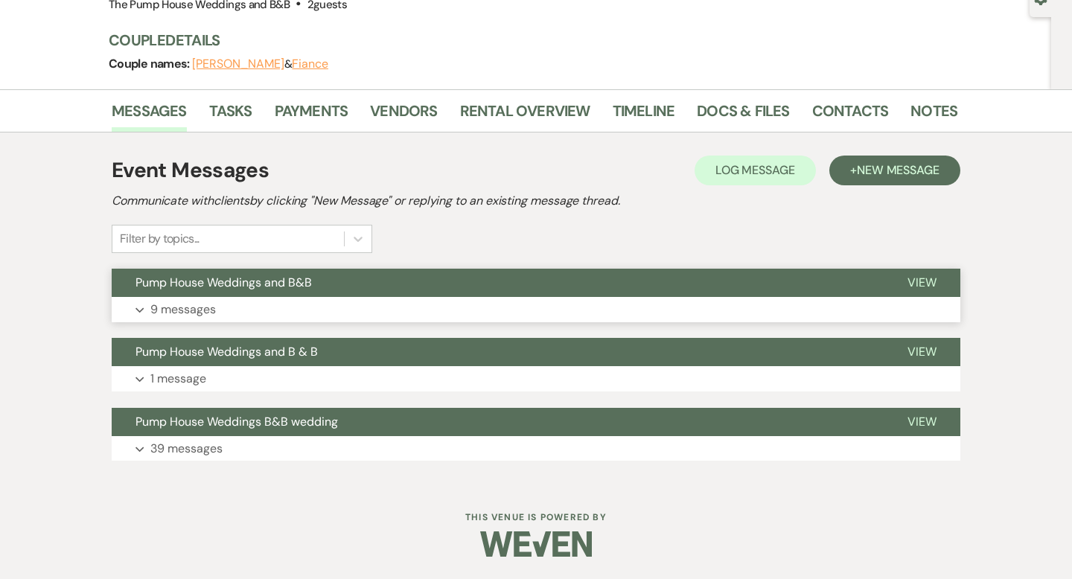 This screenshot has height=579, width=1072. I want to click on p: 39 messages, so click(186, 449).